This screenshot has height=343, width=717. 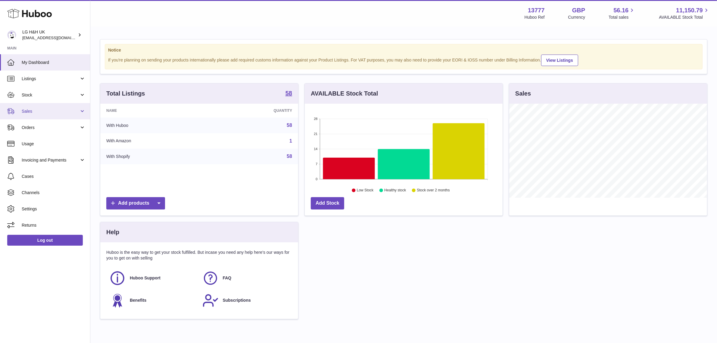 I want to click on h3: Total Listings, so click(x=126, y=93).